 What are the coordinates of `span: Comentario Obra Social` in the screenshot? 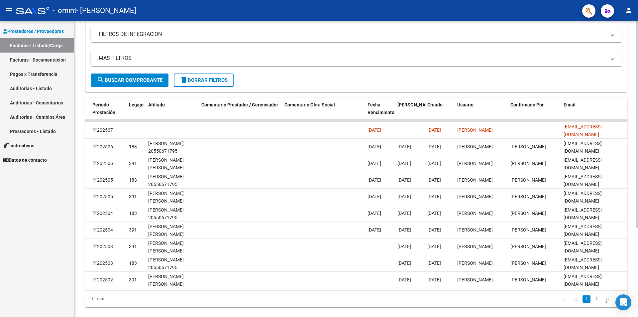 It's located at (310, 105).